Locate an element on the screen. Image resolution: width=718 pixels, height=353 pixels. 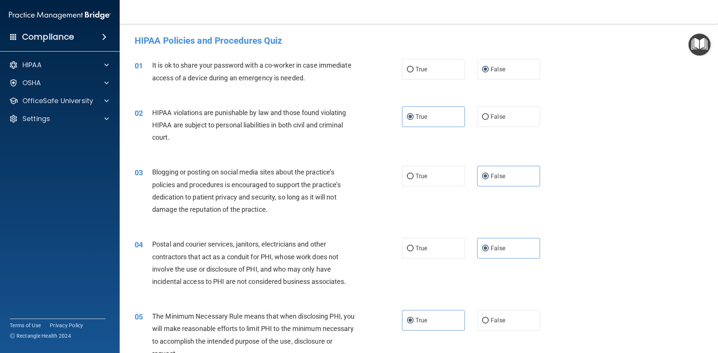
span: 04 is located at coordinates (139, 245).